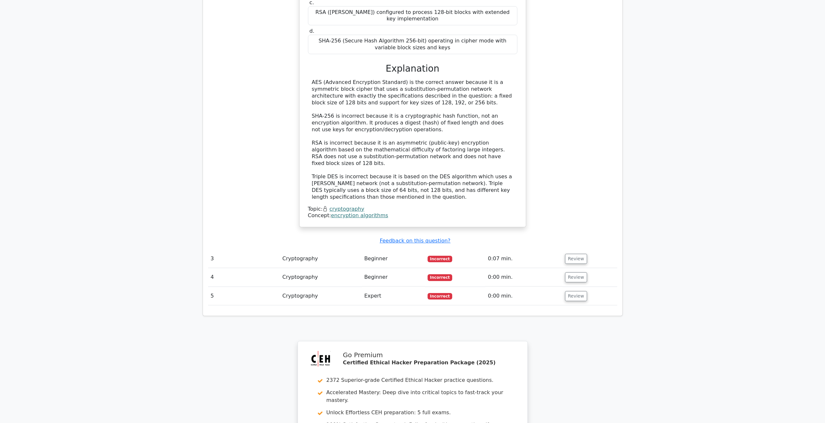 Image resolution: width=825 pixels, height=423 pixels. Describe the element at coordinates (244, 277) in the screenshot. I see `td: 4` at that location.